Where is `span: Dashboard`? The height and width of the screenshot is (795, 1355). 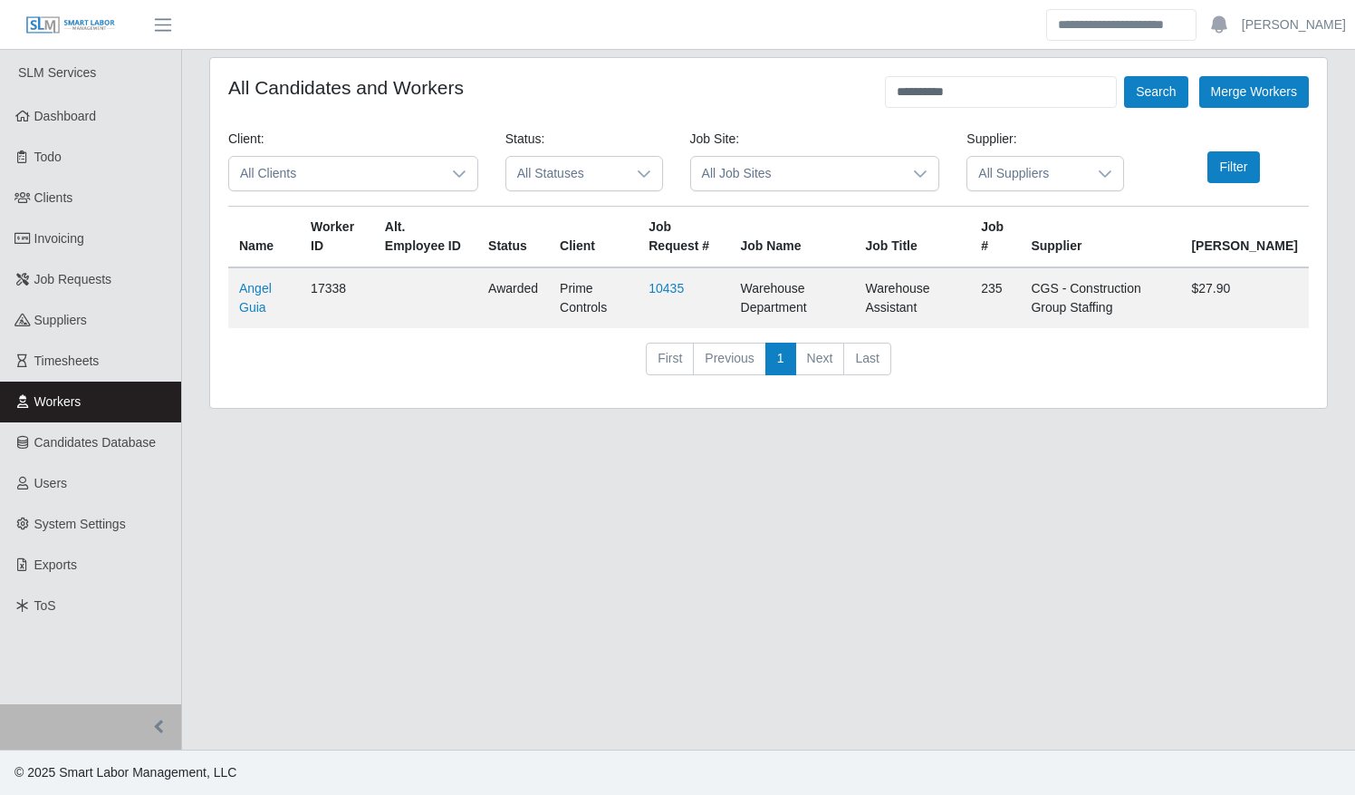 span: Dashboard is located at coordinates (65, 116).